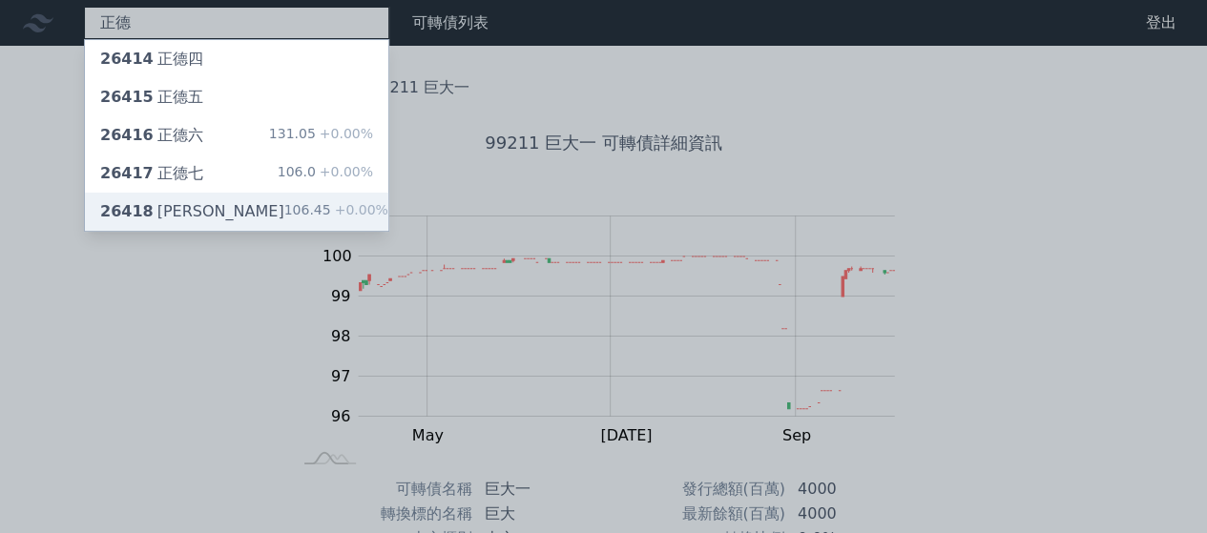 The height and width of the screenshot is (533, 1207). Describe the element at coordinates (237, 136) in the screenshot. I see `a: 26416正德六 131.05+0.00%` at that location.